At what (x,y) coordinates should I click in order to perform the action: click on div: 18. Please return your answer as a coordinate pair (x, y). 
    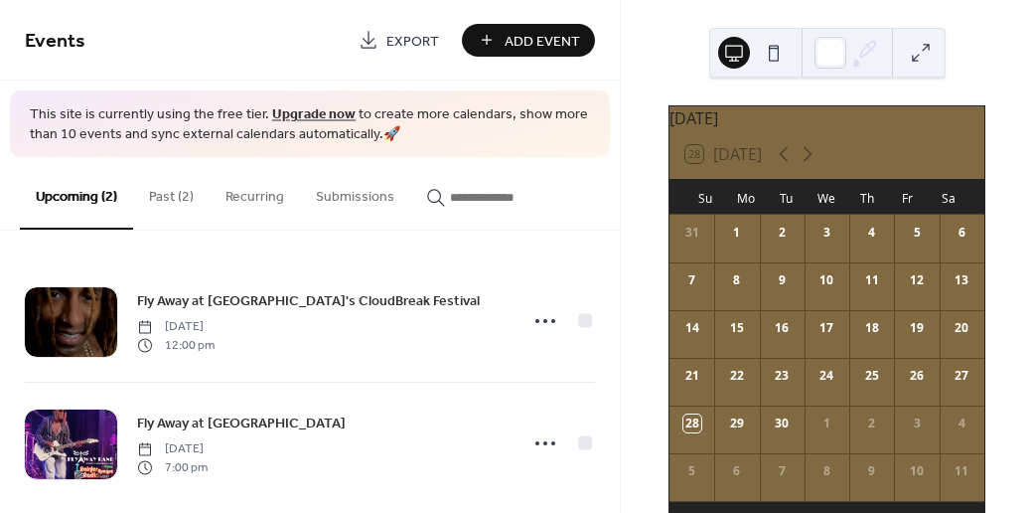
    Looking at the image, I should click on (872, 328).